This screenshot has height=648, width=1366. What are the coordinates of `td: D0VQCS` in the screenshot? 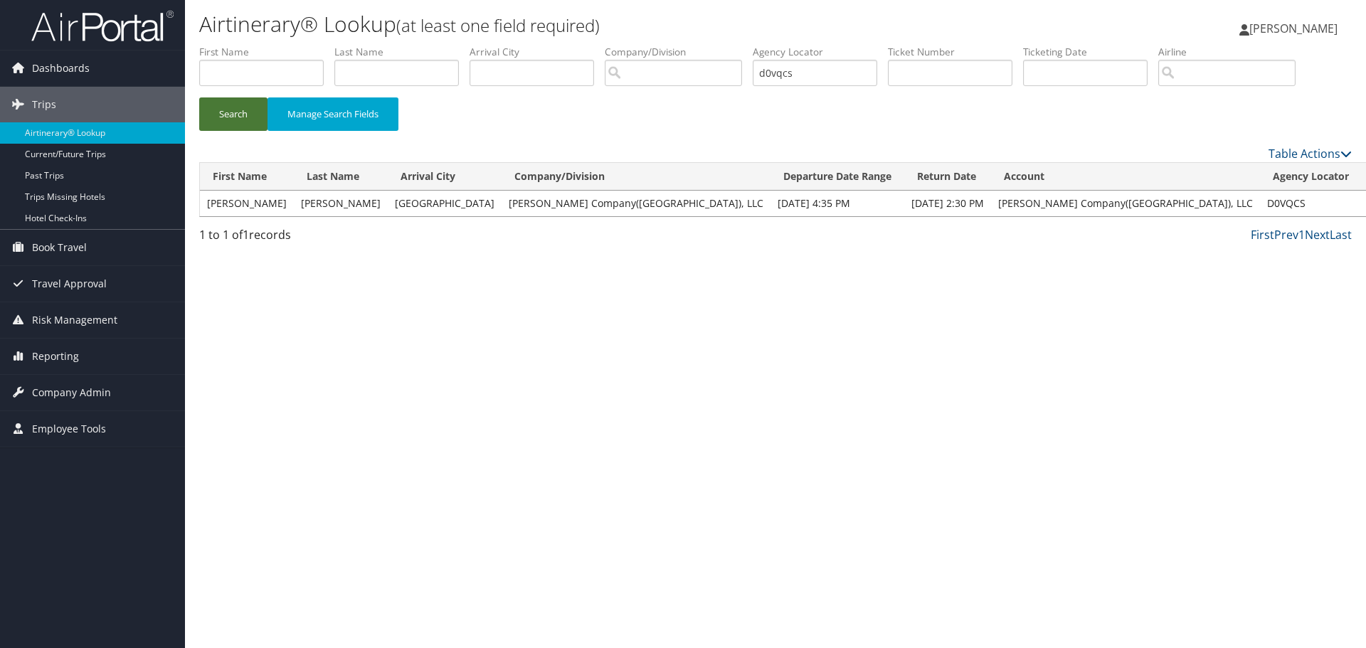 It's located at (1311, 204).